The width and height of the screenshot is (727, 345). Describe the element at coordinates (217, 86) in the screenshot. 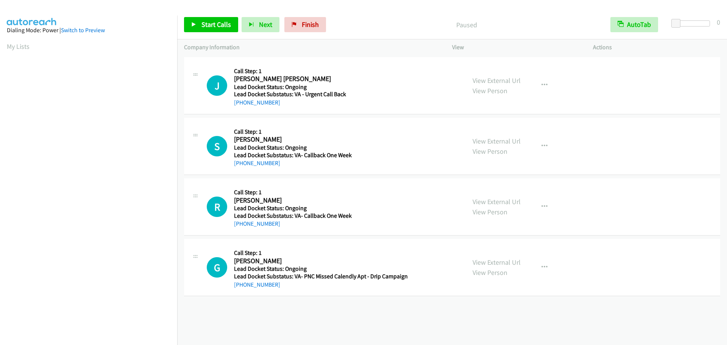

I see `h1: J` at that location.